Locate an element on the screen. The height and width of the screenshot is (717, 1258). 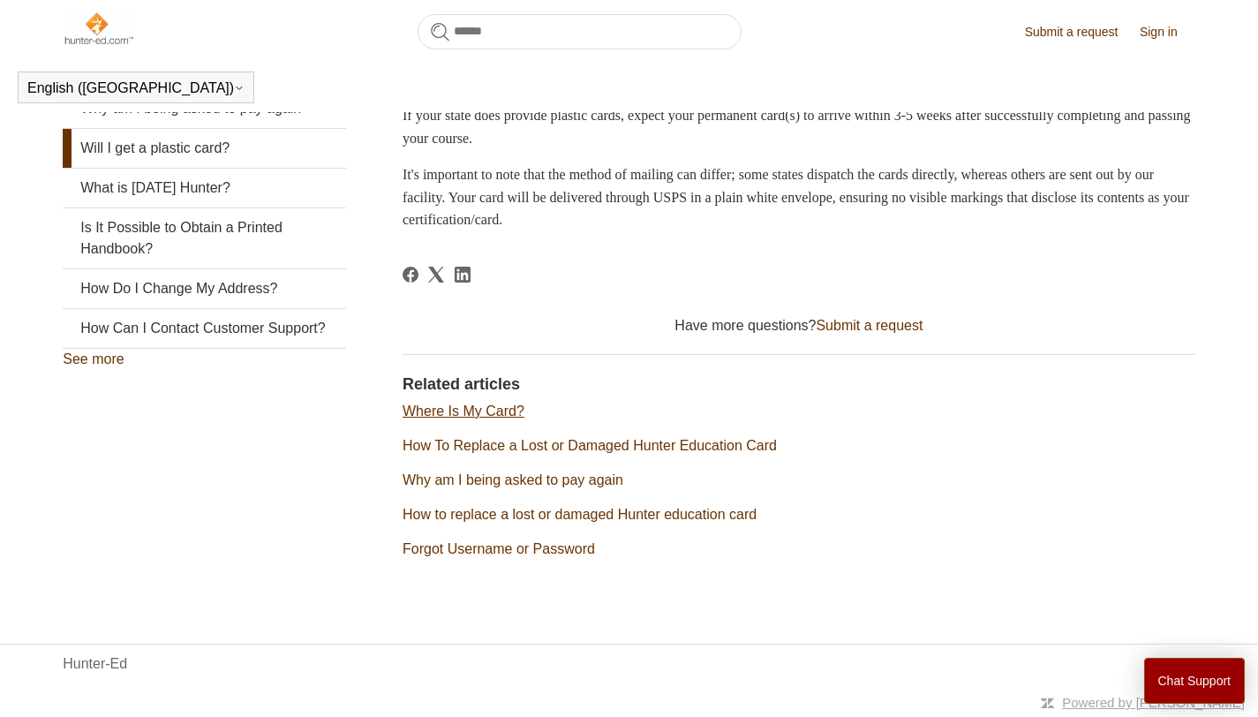
p: It's important to note that the method of mailing can differ; some states dispatch the cards dire... is located at coordinates (799, 197).